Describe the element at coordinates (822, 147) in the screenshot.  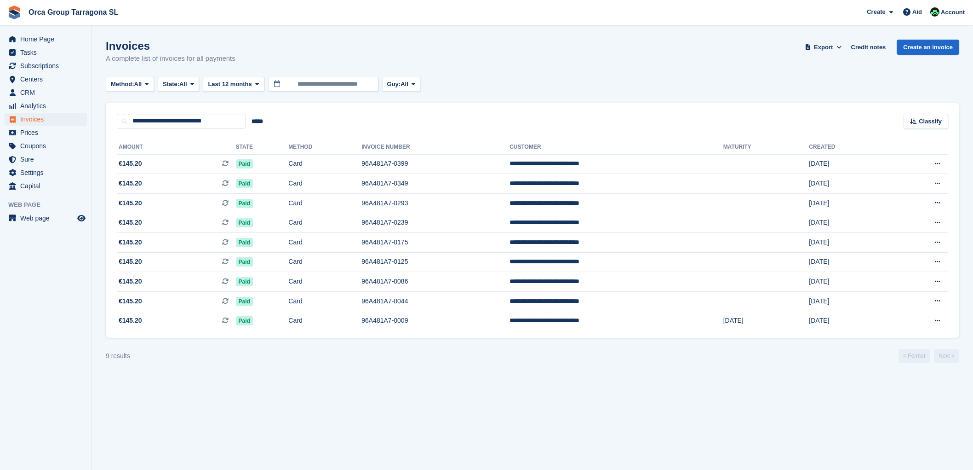
I see `font: Created` at that location.